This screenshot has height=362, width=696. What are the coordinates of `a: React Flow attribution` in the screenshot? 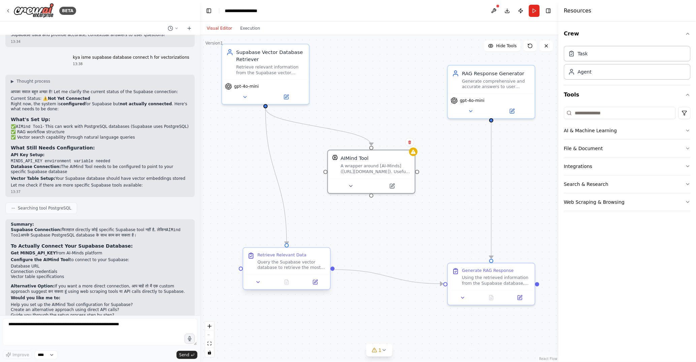 It's located at (549, 358).